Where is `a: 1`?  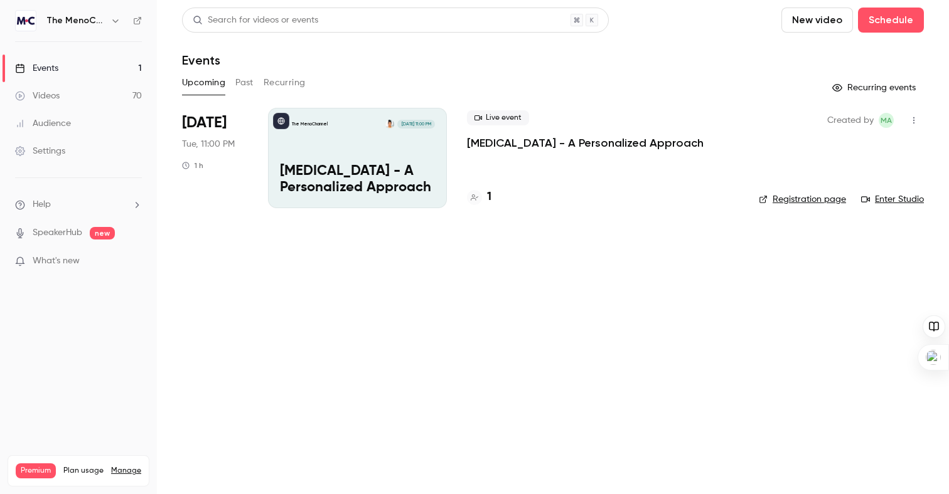
a: 1 is located at coordinates (479, 197).